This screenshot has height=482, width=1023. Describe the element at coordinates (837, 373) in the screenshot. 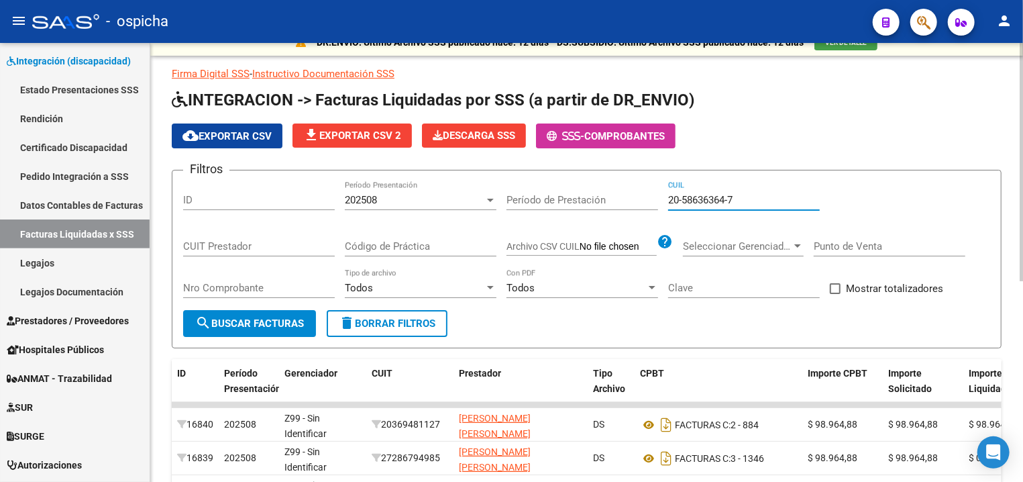

I see `span: Importe CPBT` at that location.